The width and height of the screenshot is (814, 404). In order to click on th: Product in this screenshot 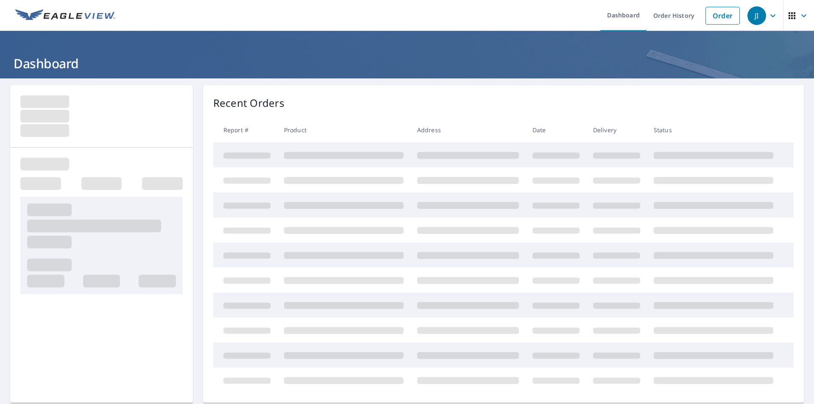, I will do `click(344, 130)`.